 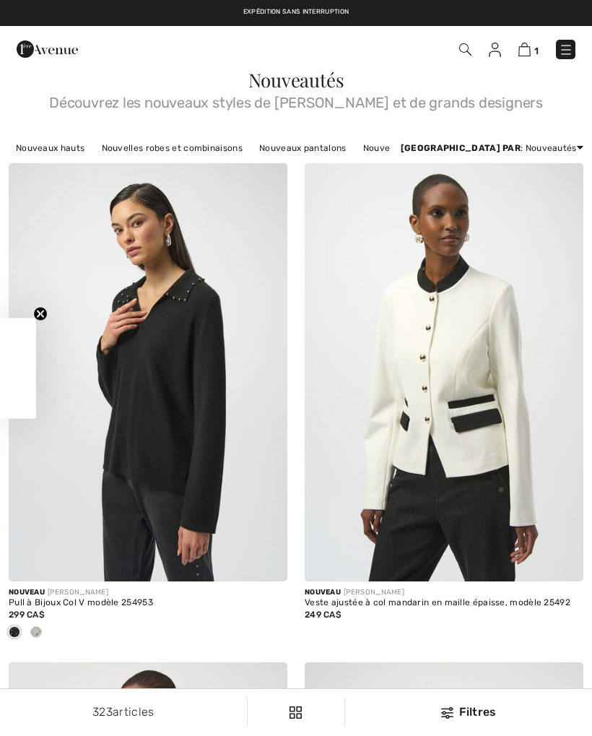 I want to click on div: Light grey melange, so click(x=36, y=632).